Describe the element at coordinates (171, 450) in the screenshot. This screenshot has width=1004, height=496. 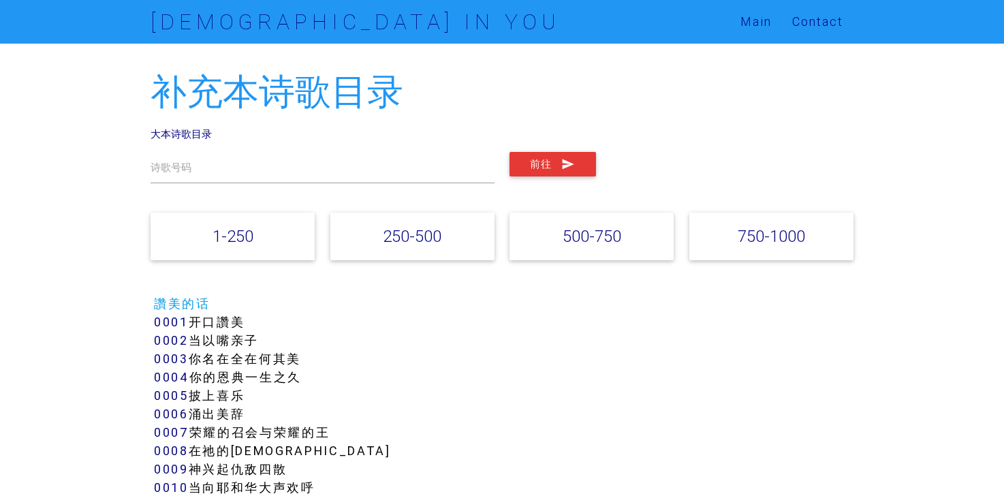
I see `a: 0008` at that location.